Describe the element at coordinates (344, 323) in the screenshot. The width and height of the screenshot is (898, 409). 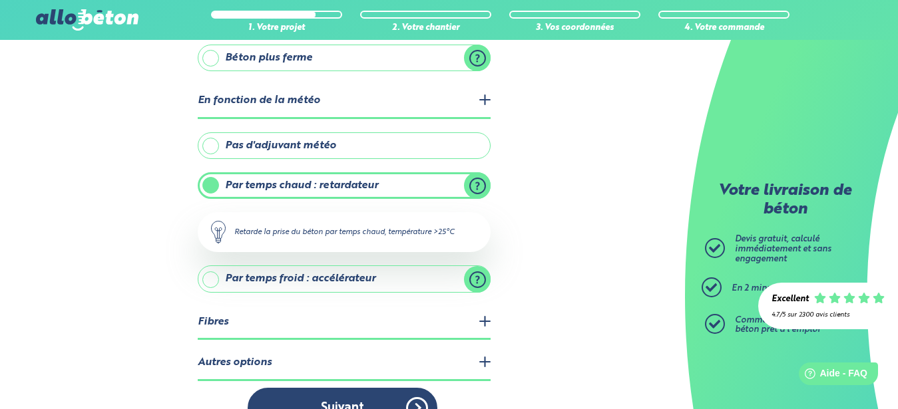
I see `legend: Fibres` at that location.